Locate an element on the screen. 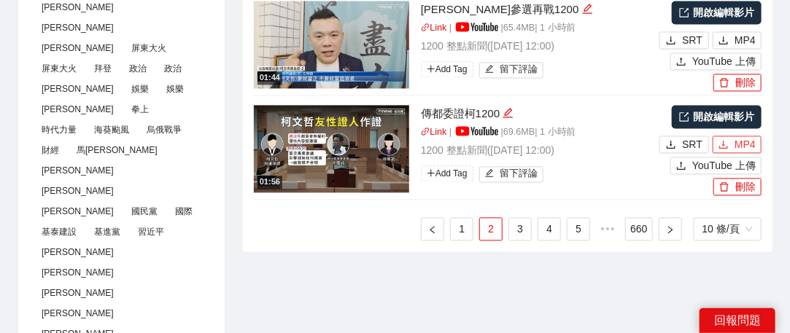 The image size is (790, 333). a: 5 is located at coordinates (579, 229).